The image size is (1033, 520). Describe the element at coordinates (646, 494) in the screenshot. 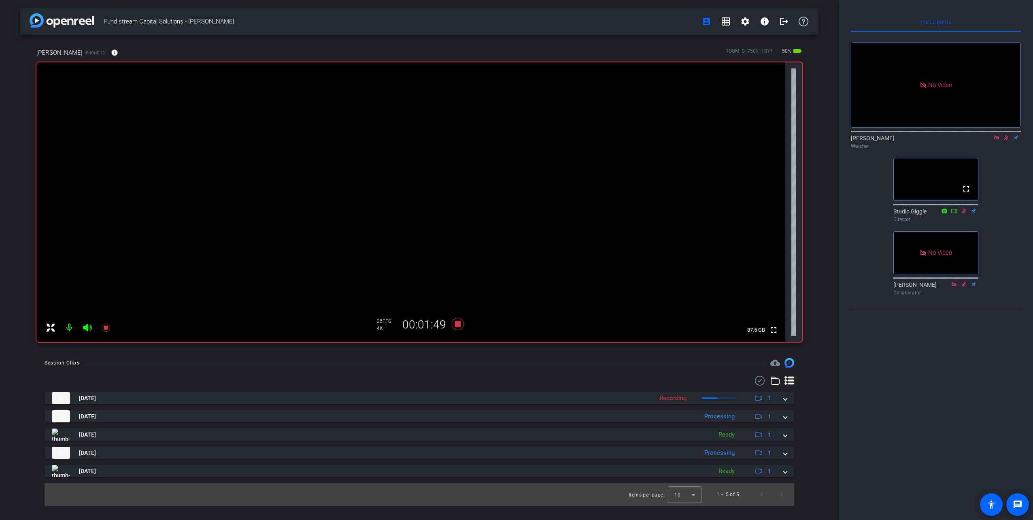

I see `div: Items per page:` at that location.